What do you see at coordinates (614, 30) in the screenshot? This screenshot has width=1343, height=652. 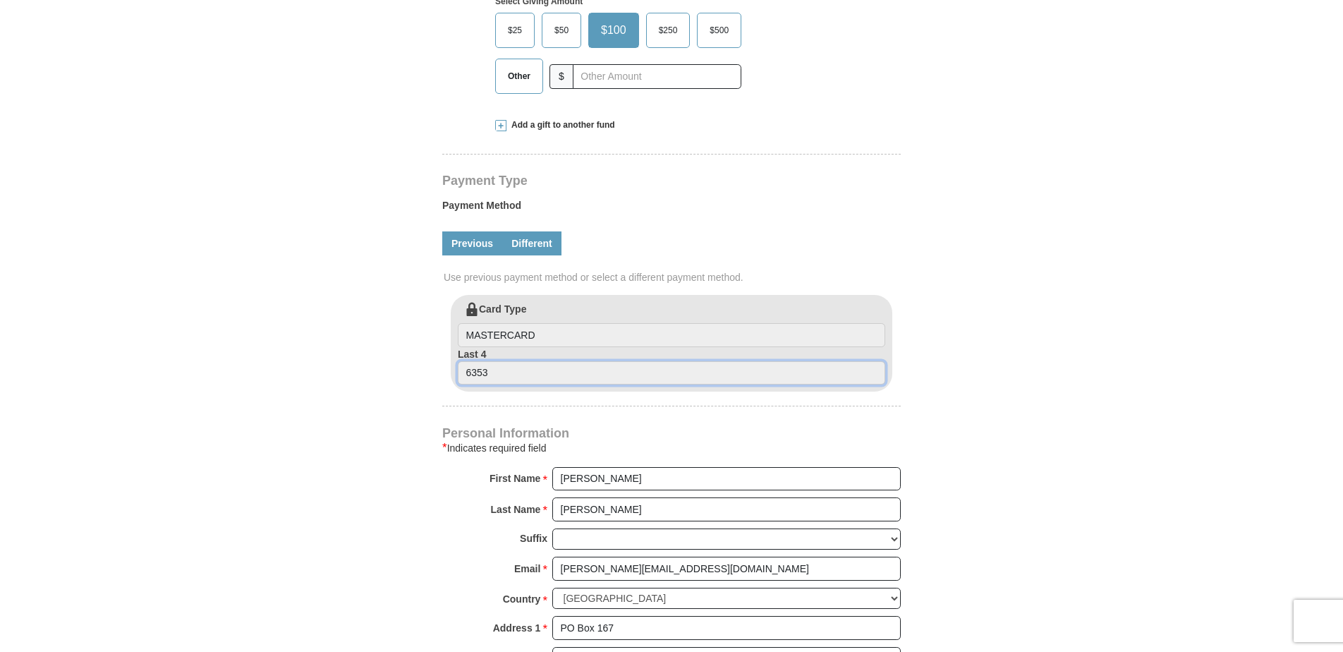 I see `span: $100` at bounding box center [614, 30].